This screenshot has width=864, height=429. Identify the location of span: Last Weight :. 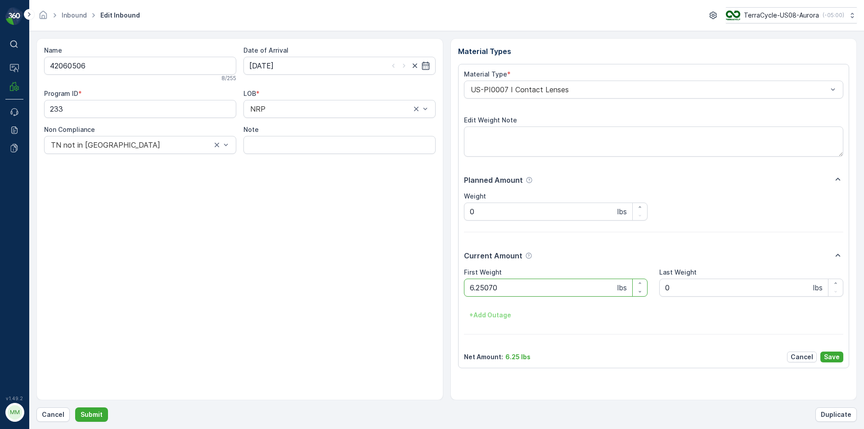
(29, 226).